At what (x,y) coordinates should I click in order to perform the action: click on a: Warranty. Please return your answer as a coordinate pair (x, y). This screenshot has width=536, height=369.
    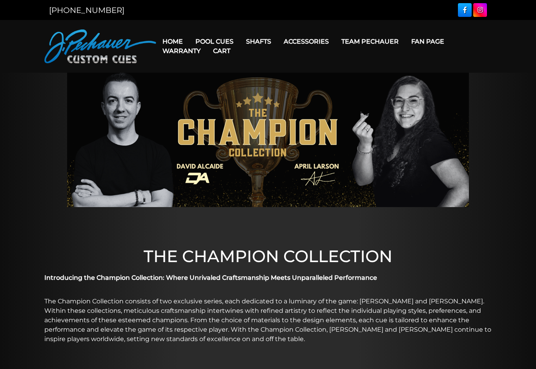
    Looking at the image, I should click on (181, 51).